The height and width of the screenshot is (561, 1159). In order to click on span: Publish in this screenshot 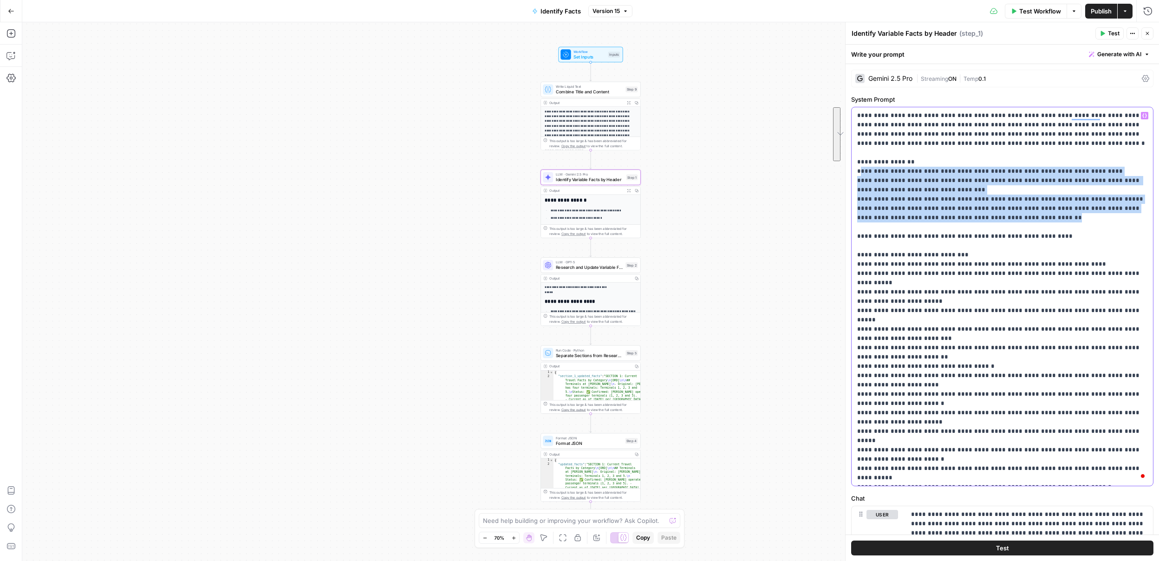, I will do `click(1101, 11)`.